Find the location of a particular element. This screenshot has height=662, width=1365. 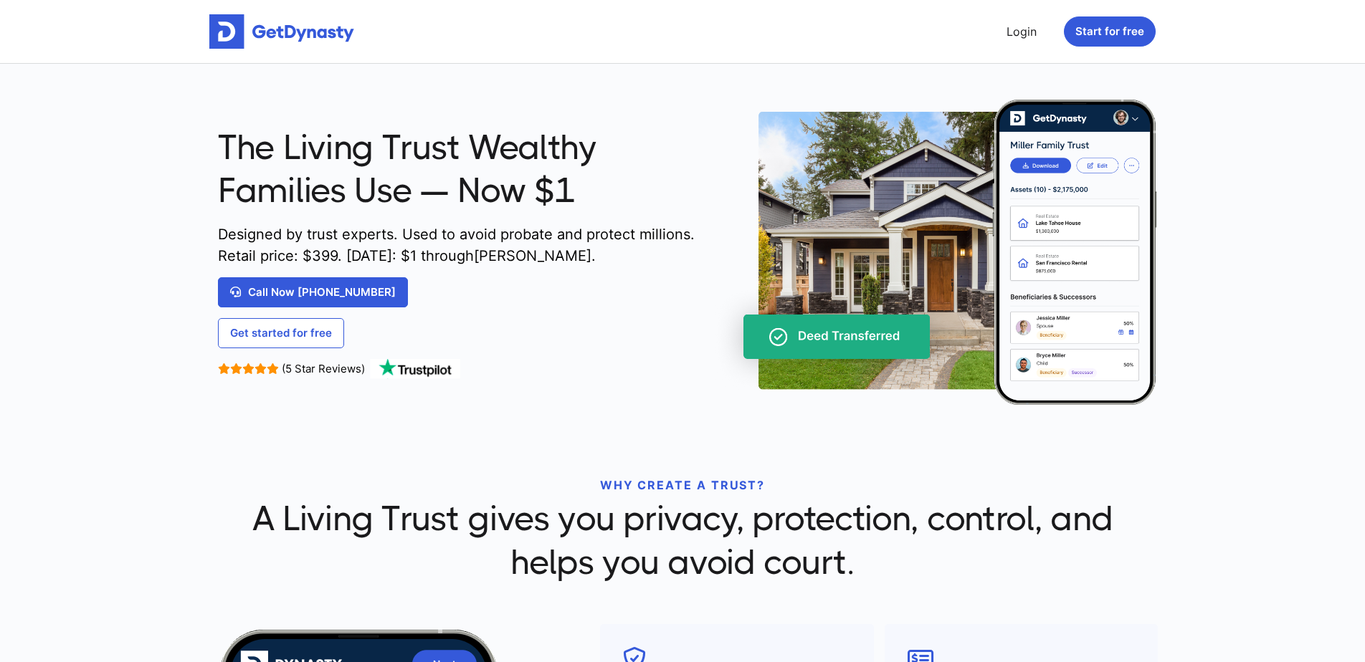

span: The Living Trust Wealthy Families Use — Now $1 is located at coordinates (459, 169).